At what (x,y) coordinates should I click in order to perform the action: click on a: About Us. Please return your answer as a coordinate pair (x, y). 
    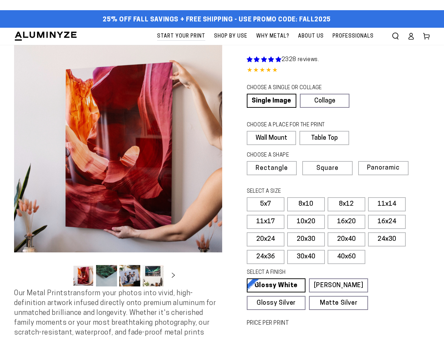
    Looking at the image, I should click on (311, 36).